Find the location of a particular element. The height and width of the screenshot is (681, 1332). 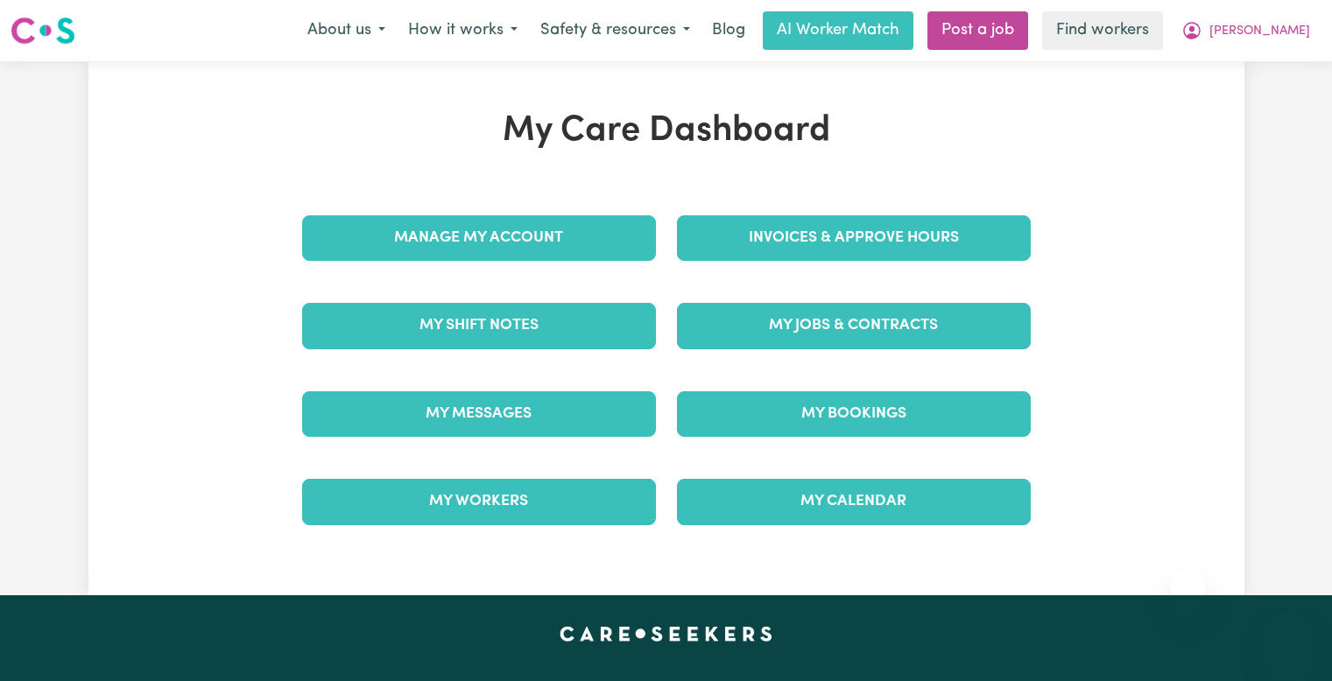

a: My Bookings is located at coordinates (854, 414).